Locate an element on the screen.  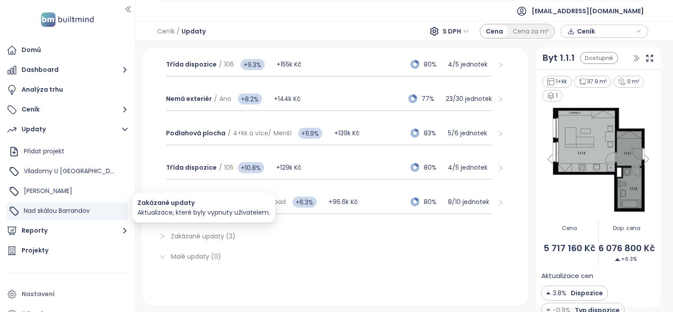
span: 5 717 160 Kč is located at coordinates (570, 248).